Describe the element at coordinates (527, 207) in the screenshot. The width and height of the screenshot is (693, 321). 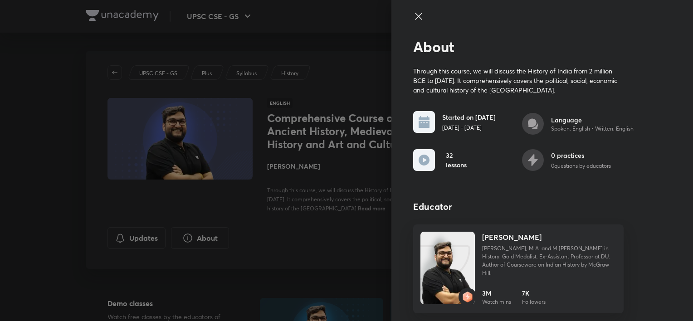
I see `h4: Educator` at that location.